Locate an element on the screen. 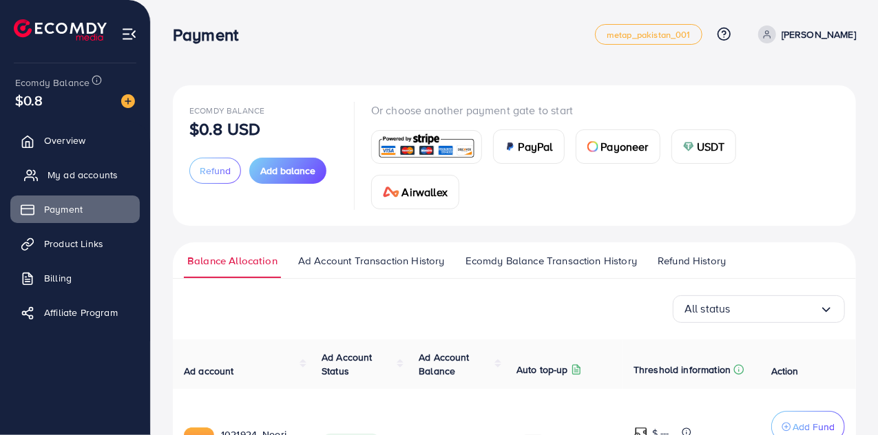 The image size is (878, 435). span: Billing is located at coordinates (58, 278).